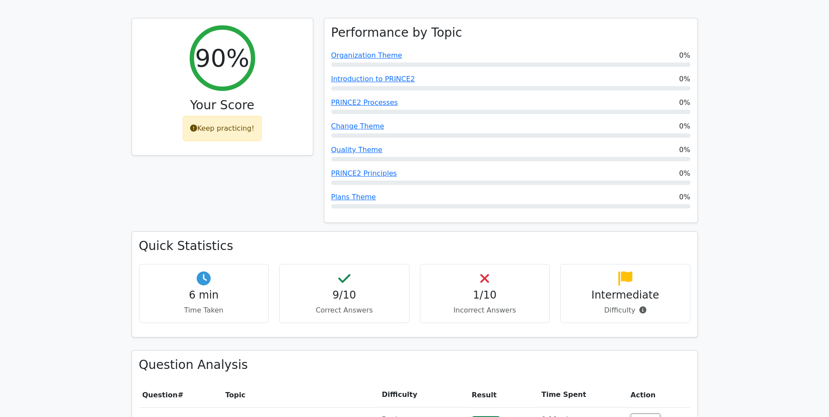 The height and width of the screenshot is (417, 829). Describe the element at coordinates (204, 295) in the screenshot. I see `h4: 6 min` at that location.